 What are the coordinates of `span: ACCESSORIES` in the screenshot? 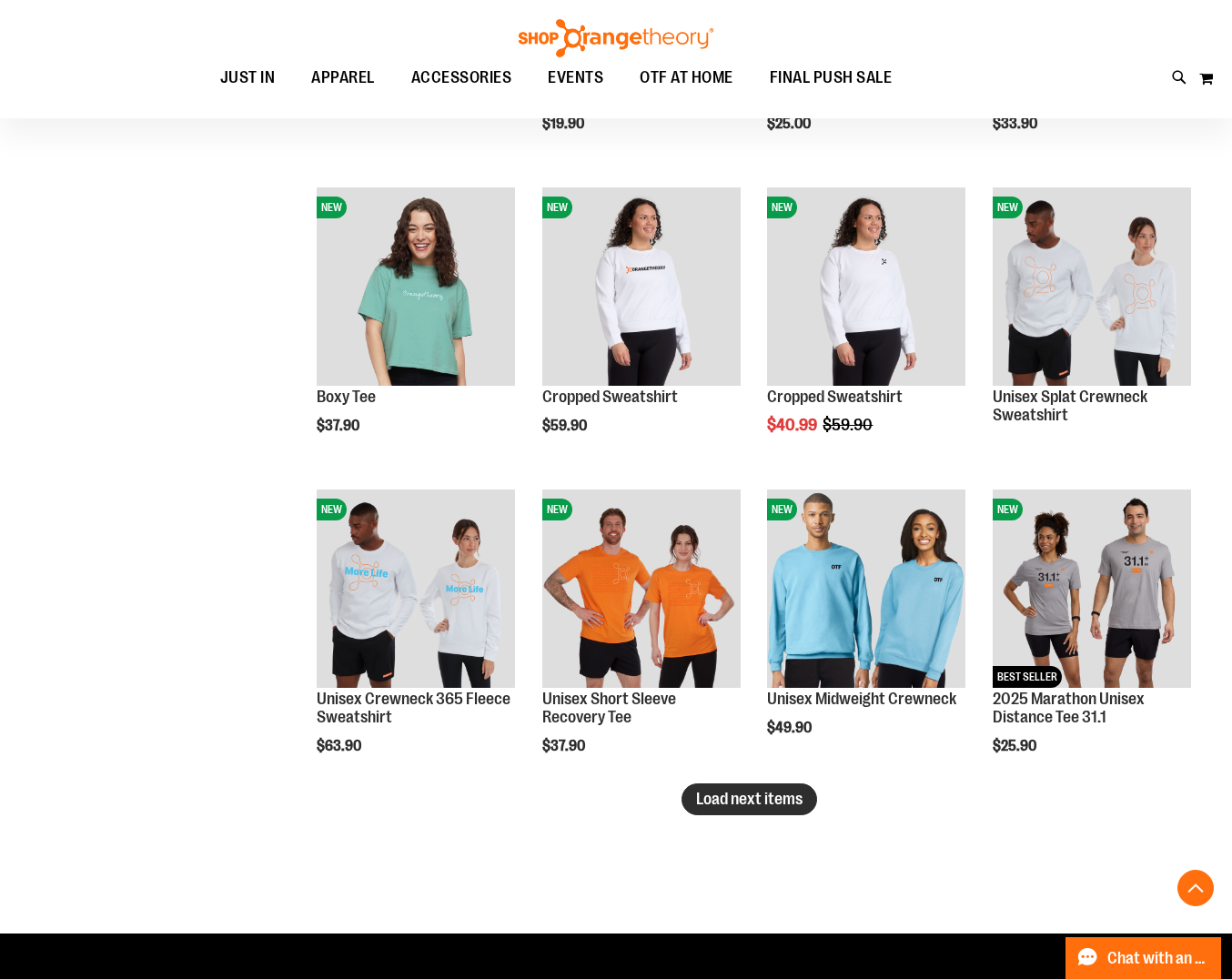 It's located at (462, 77).